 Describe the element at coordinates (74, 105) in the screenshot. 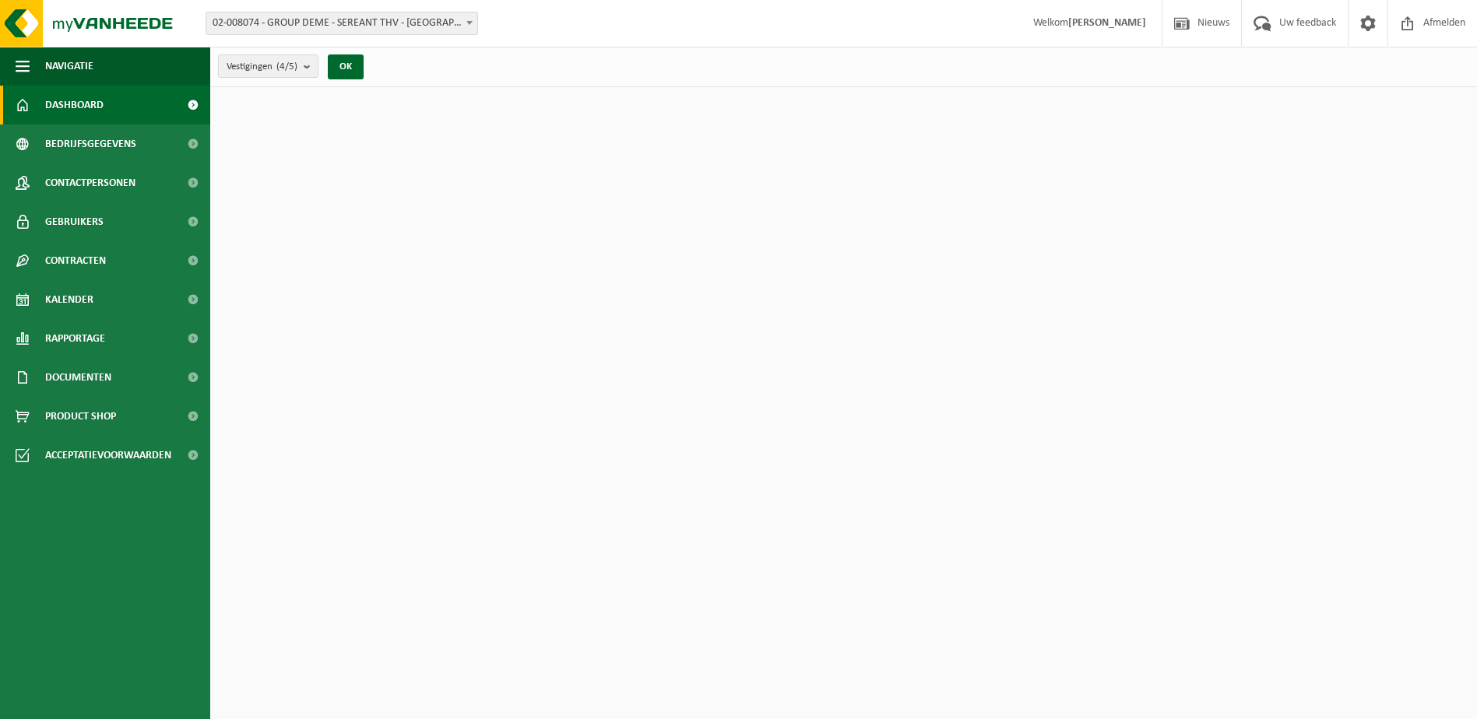

I see `span: Dashboard` at that location.